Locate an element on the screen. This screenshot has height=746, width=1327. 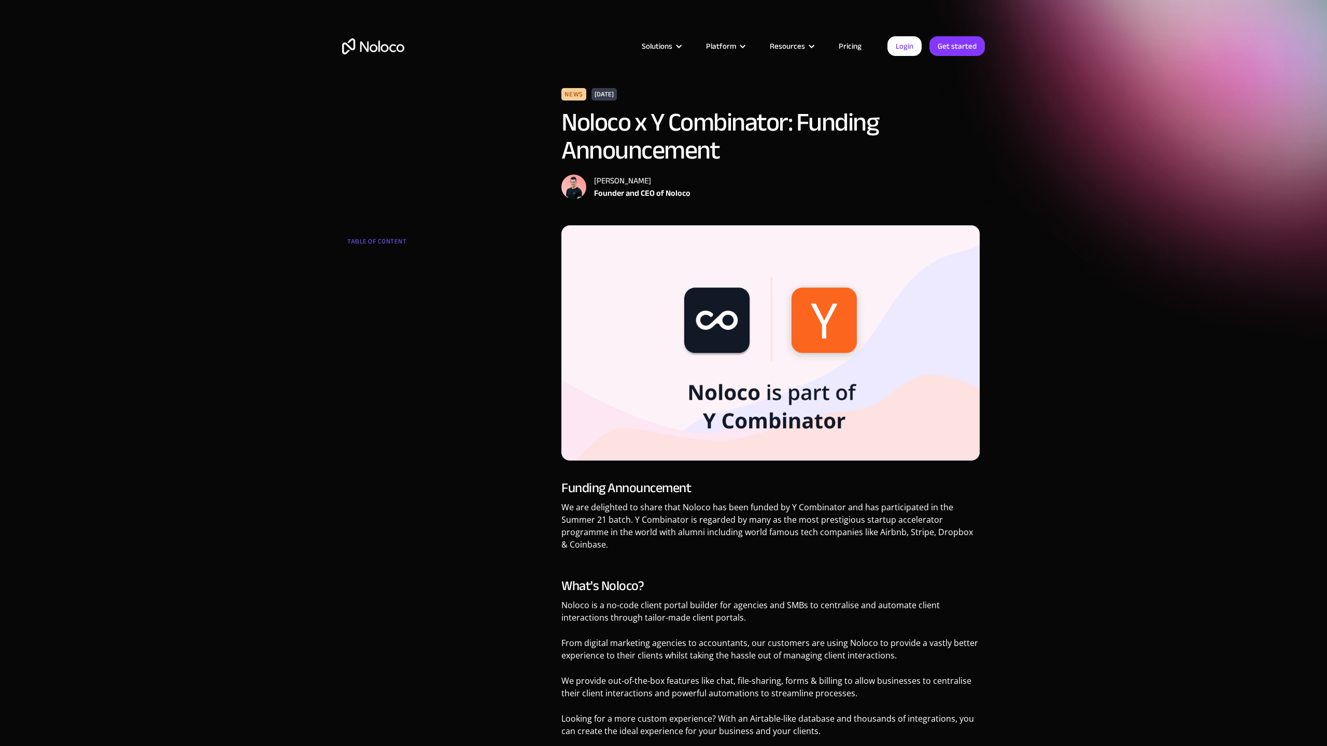
div: Founder and CEO of Noloco is located at coordinates (642, 193).